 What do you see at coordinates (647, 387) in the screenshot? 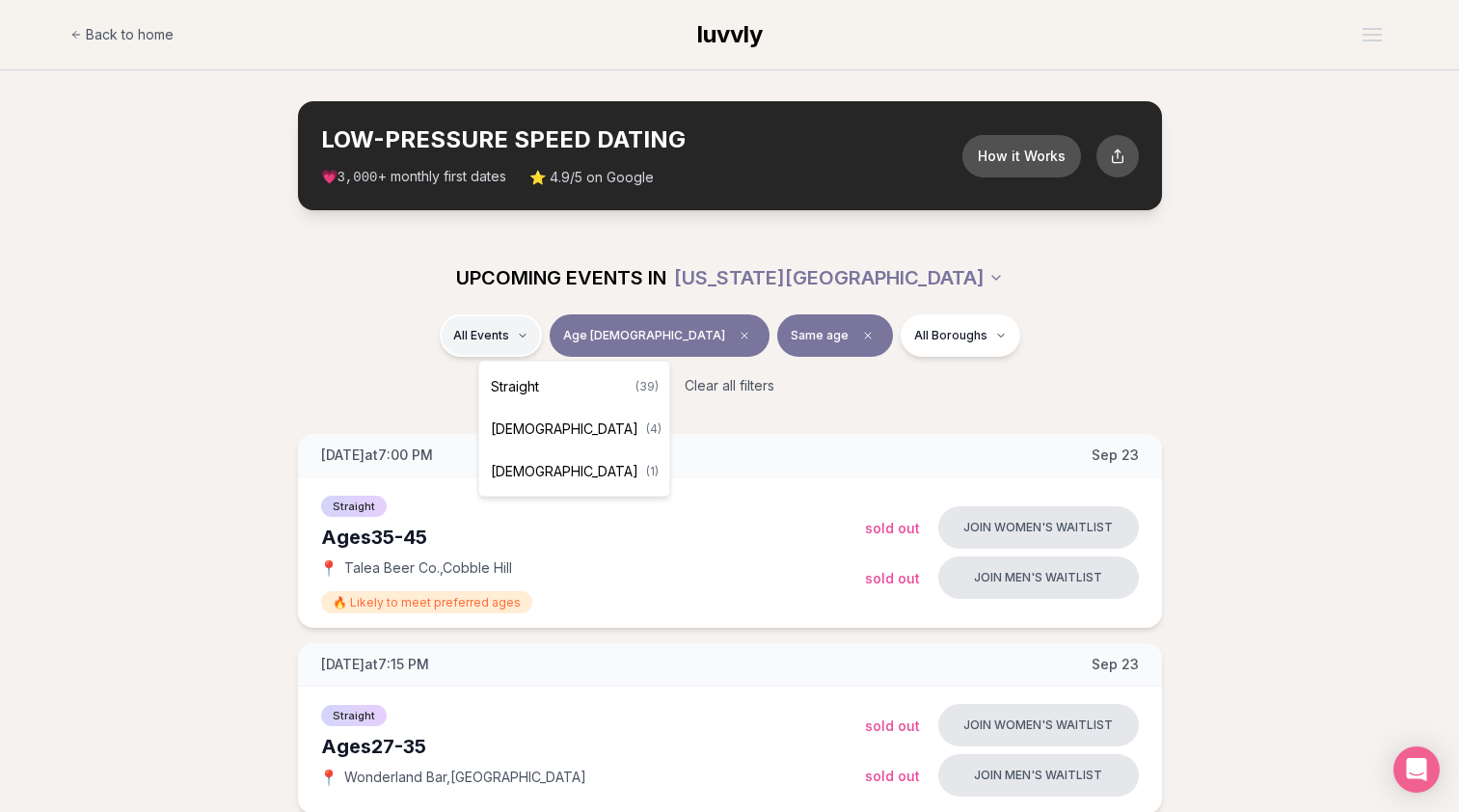
I see `span: ( 39 )` at bounding box center [647, 387].